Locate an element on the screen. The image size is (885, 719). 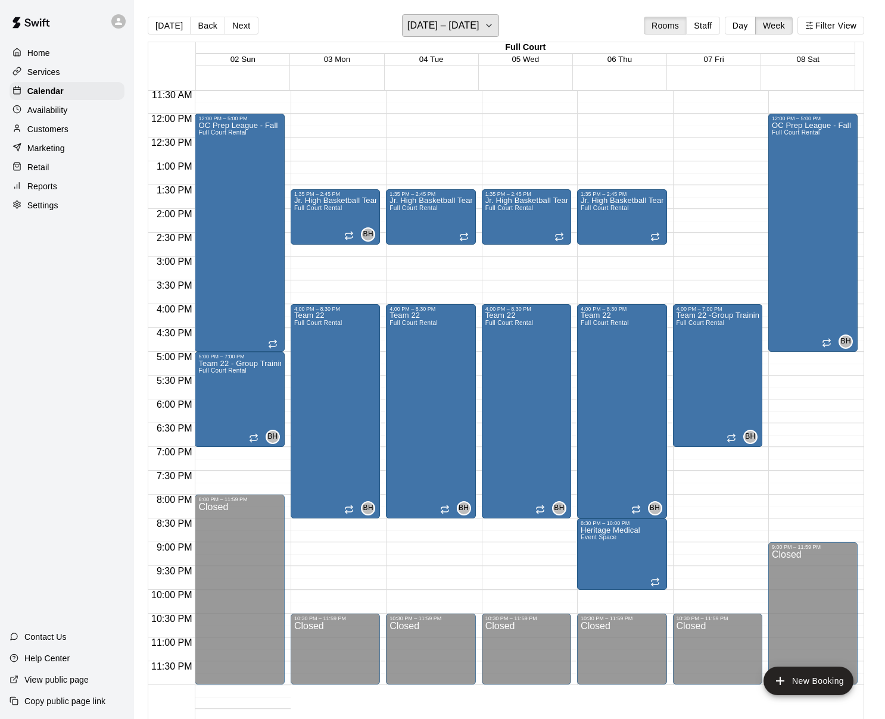
span: 12:00 PM is located at coordinates (171, 118).